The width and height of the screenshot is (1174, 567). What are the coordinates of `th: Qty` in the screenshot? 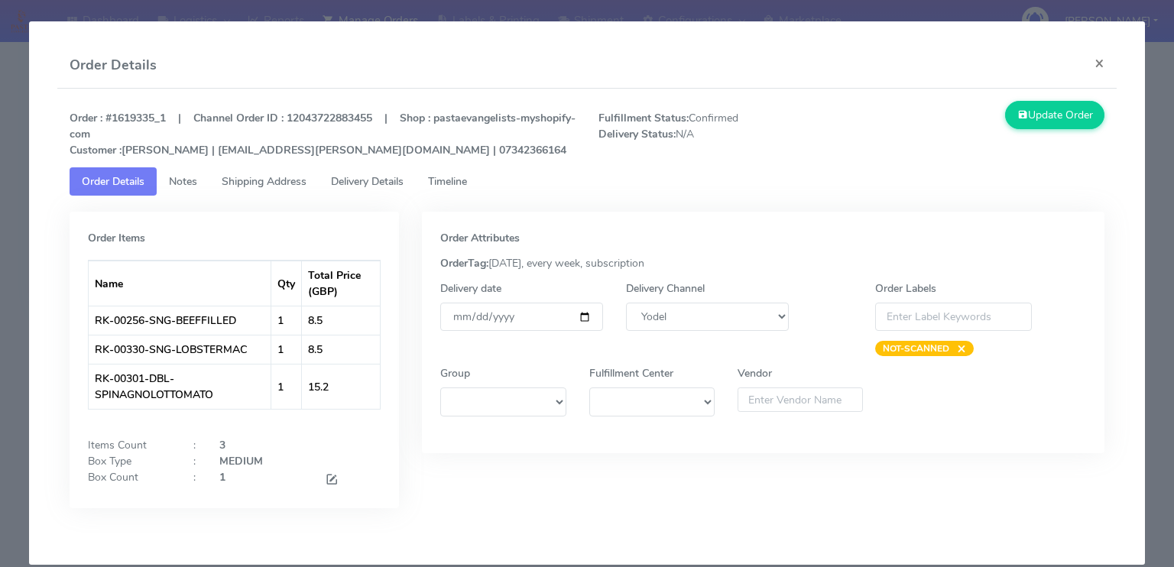 It's located at (287, 283).